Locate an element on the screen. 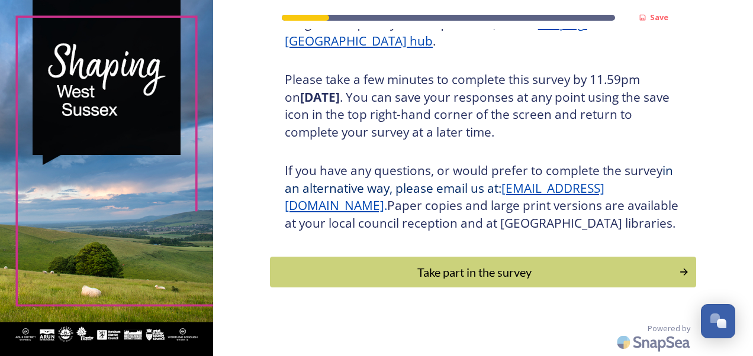 The image size is (753, 356). div: Take part in the survey is located at coordinates (474, 272).